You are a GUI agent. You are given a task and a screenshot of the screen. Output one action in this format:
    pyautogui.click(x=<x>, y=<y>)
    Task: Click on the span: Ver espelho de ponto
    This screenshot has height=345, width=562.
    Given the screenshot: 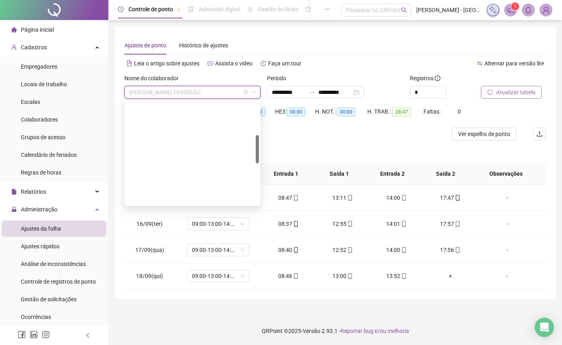 What is the action you would take?
    pyautogui.click(x=484, y=134)
    